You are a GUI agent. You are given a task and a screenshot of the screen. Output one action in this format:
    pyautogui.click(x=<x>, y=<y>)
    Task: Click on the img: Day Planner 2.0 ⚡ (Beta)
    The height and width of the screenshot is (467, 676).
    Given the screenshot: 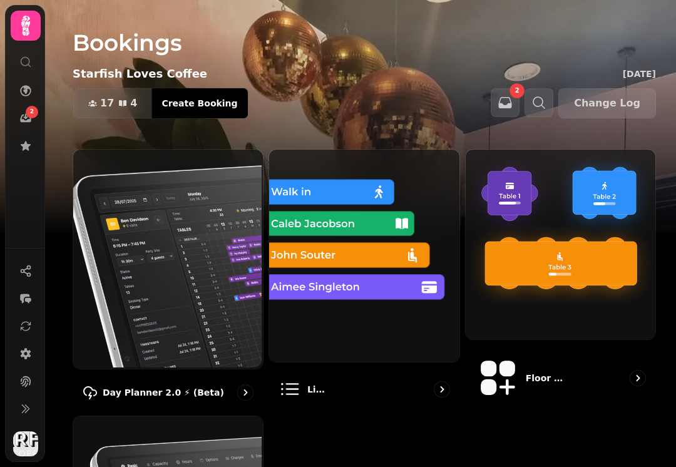 What is the action you would take?
    pyautogui.click(x=166, y=258)
    